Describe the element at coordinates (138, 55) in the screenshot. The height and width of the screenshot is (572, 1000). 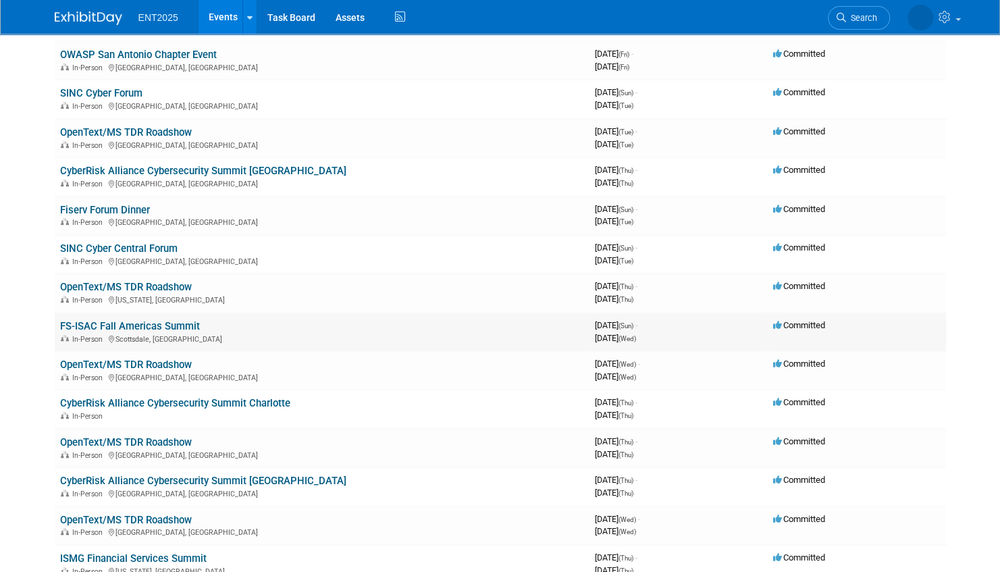
I see `a: OWASP San Antonio Chapter Event` at that location.